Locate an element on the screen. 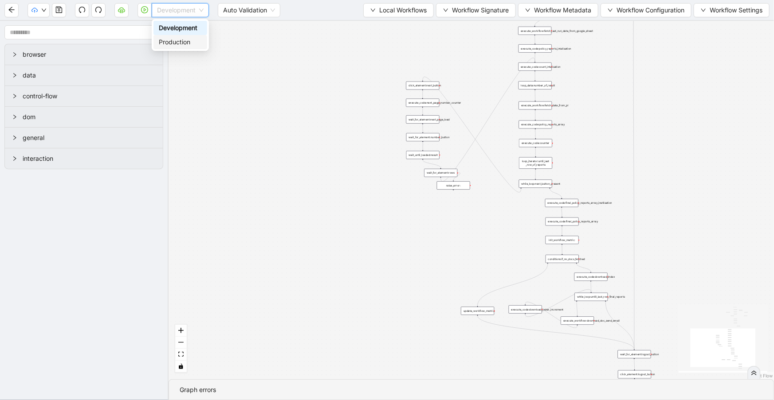  span: cloud-server is located at coordinates (121, 10).